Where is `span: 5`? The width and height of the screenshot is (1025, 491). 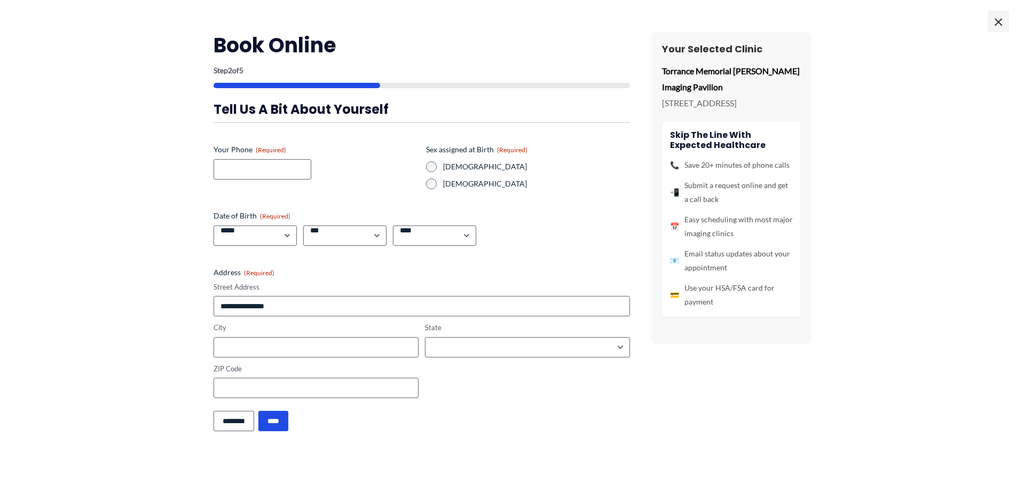
span: 5 is located at coordinates (241, 70).